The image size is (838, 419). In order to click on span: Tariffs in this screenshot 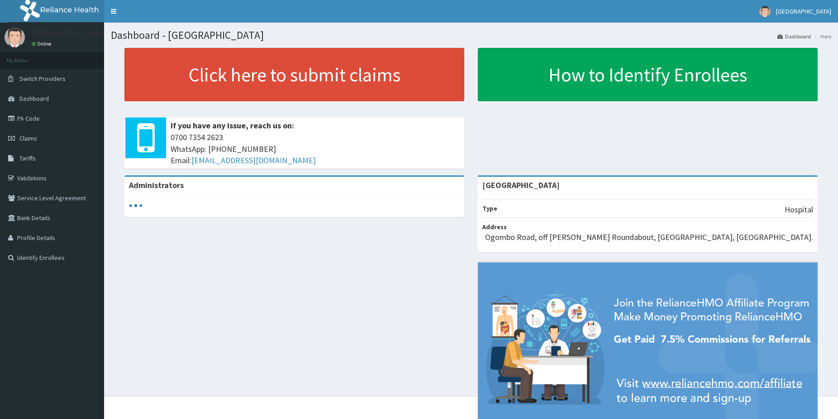, I will do `click(28, 158)`.